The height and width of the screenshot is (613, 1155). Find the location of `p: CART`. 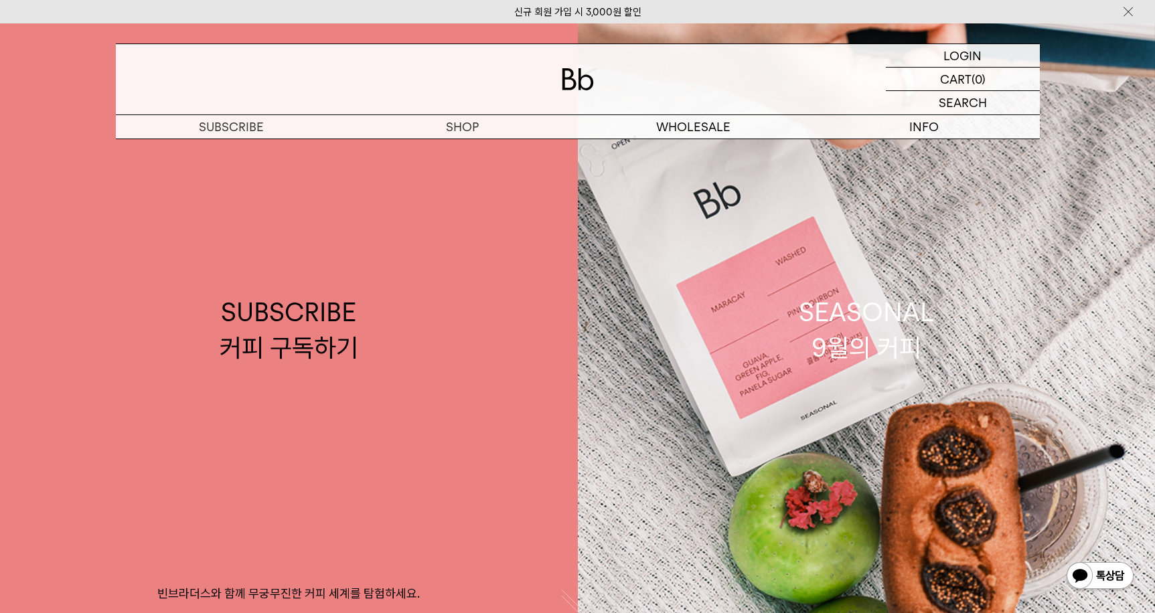

p: CART is located at coordinates (955, 79).